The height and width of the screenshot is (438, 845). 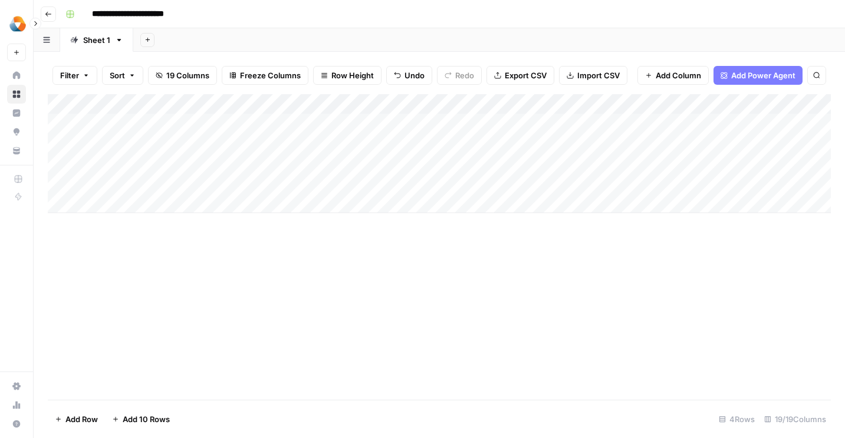 I want to click on img: Milengo Logo, so click(x=18, y=24).